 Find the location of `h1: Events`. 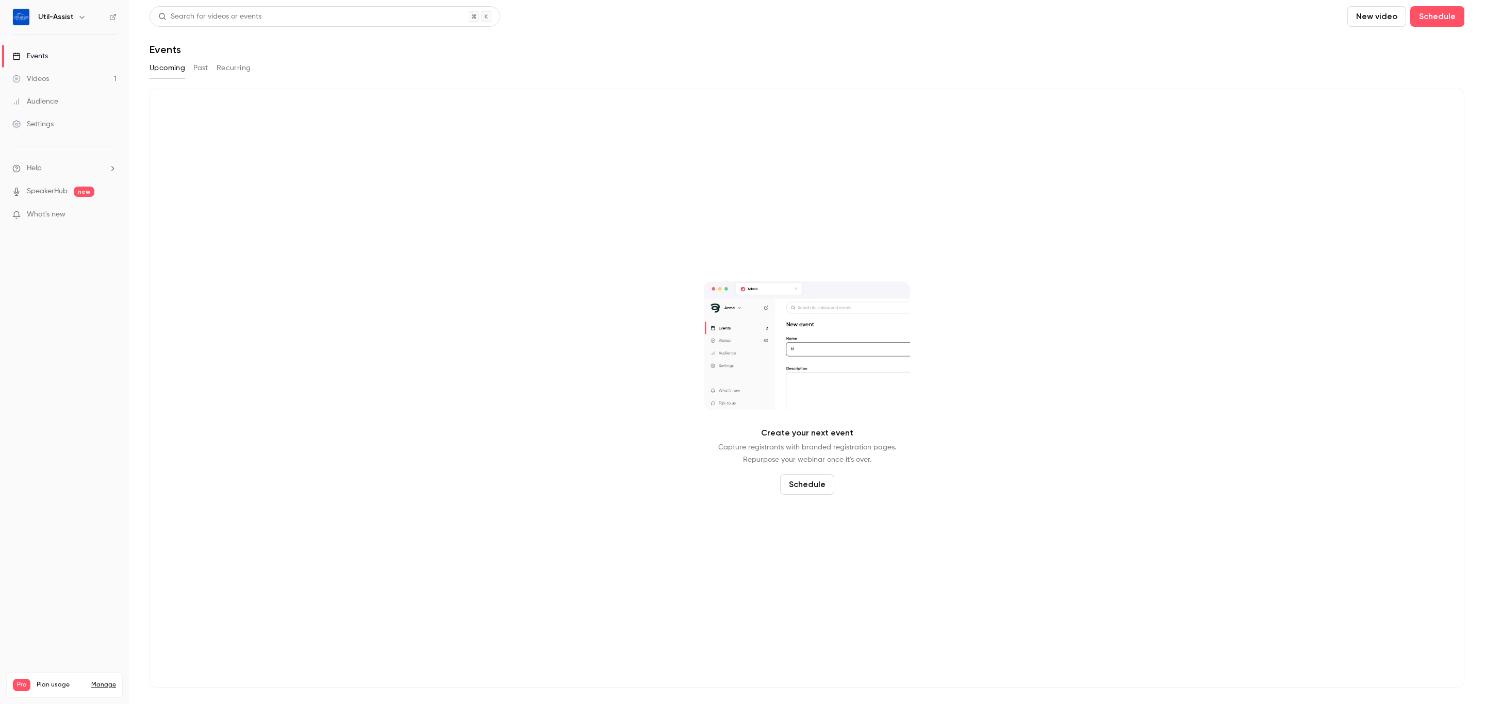

h1: Events is located at coordinates (165, 49).